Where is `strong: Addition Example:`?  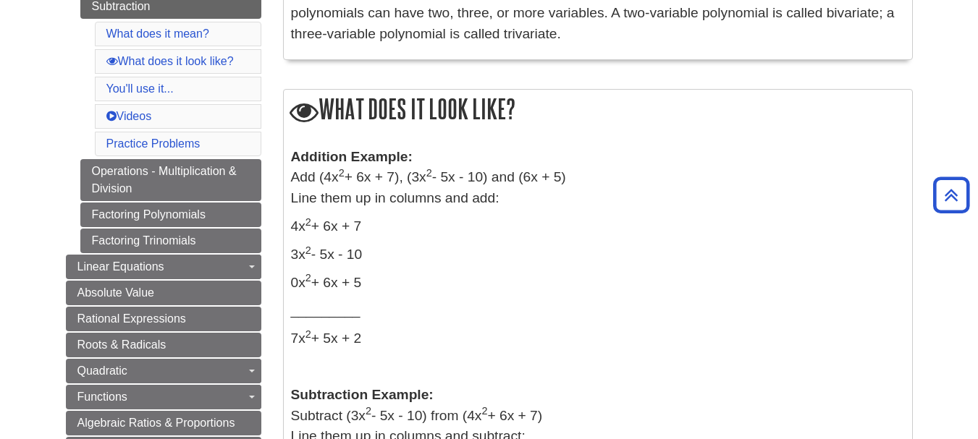
strong: Addition Example: is located at coordinates (352, 156).